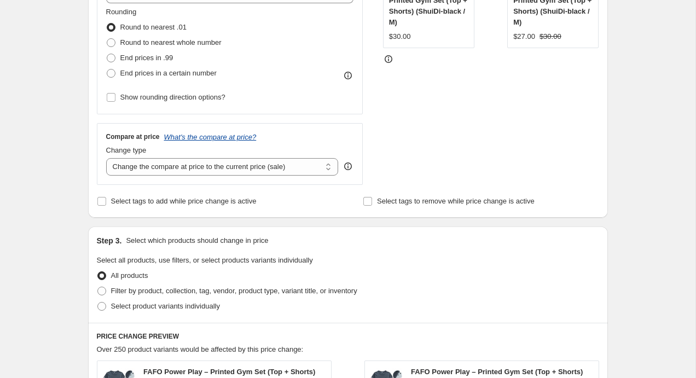 Image resolution: width=696 pixels, height=378 pixels. Describe the element at coordinates (169, 73) in the screenshot. I see `span: End prices in a certain number` at that location.